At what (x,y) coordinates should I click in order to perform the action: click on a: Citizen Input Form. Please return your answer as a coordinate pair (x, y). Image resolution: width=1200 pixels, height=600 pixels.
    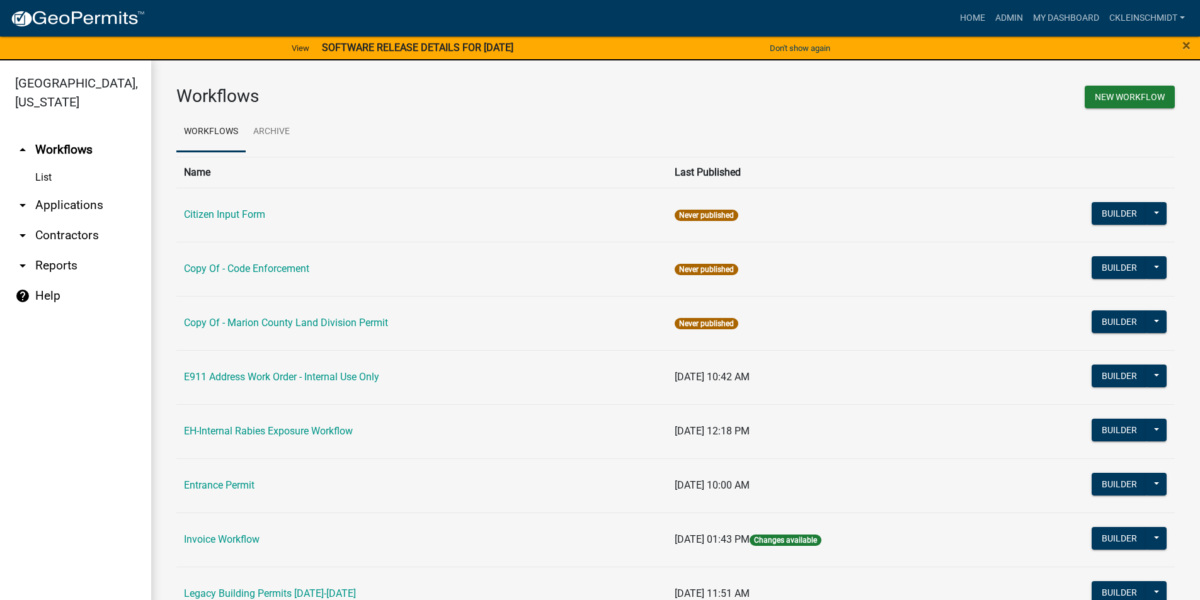
    Looking at the image, I should click on (224, 214).